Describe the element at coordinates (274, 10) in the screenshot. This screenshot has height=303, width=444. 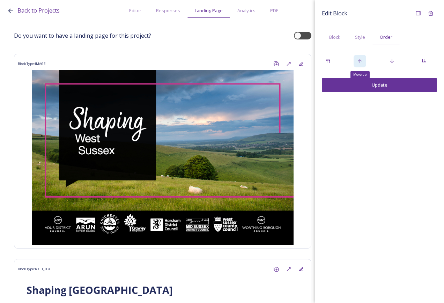
I see `span: PDF` at that location.